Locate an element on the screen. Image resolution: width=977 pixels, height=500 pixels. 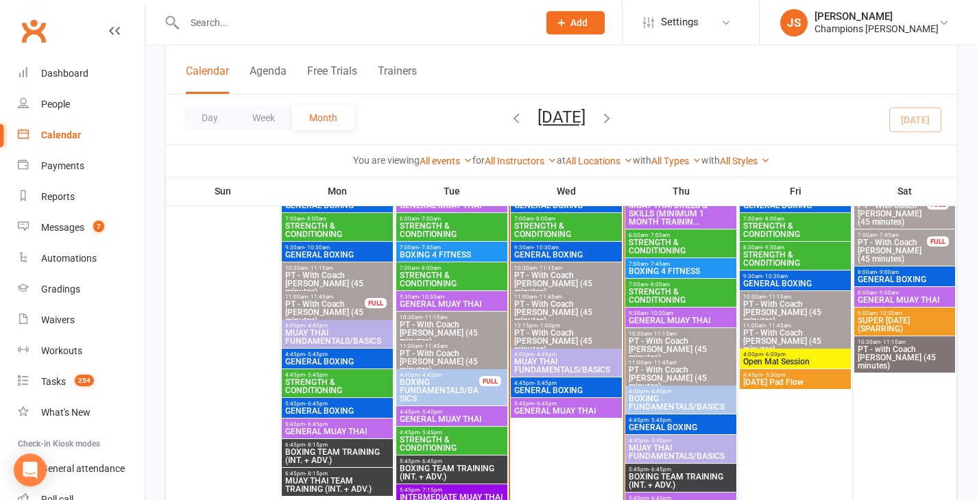
a: Gradings is located at coordinates (81, 289).